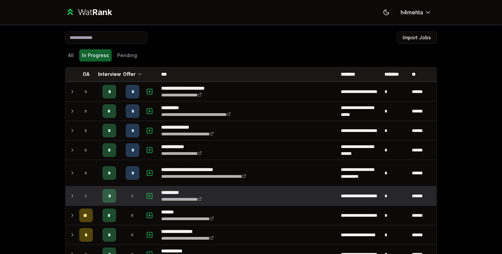  What do you see at coordinates (416, 38) in the screenshot?
I see `button: Import Jobs` at bounding box center [416, 38].